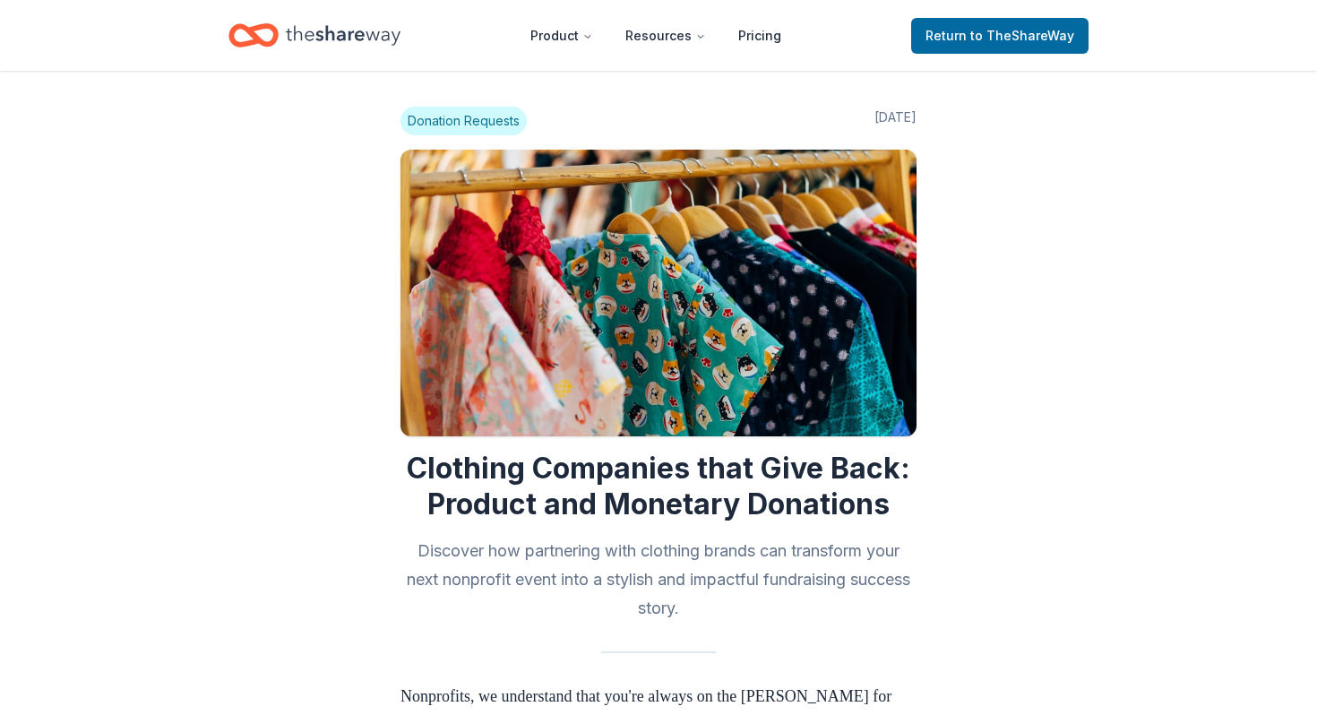 Image resolution: width=1317 pixels, height=715 pixels. Describe the element at coordinates (314, 35) in the screenshot. I see `a: Home` at that location.